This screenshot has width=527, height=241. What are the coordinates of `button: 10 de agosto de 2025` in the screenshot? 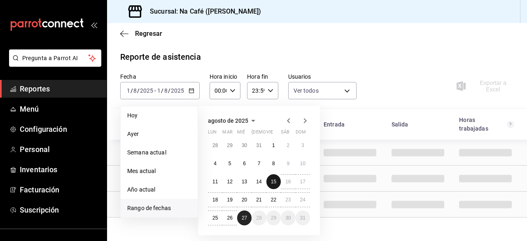 It's located at (303, 164).